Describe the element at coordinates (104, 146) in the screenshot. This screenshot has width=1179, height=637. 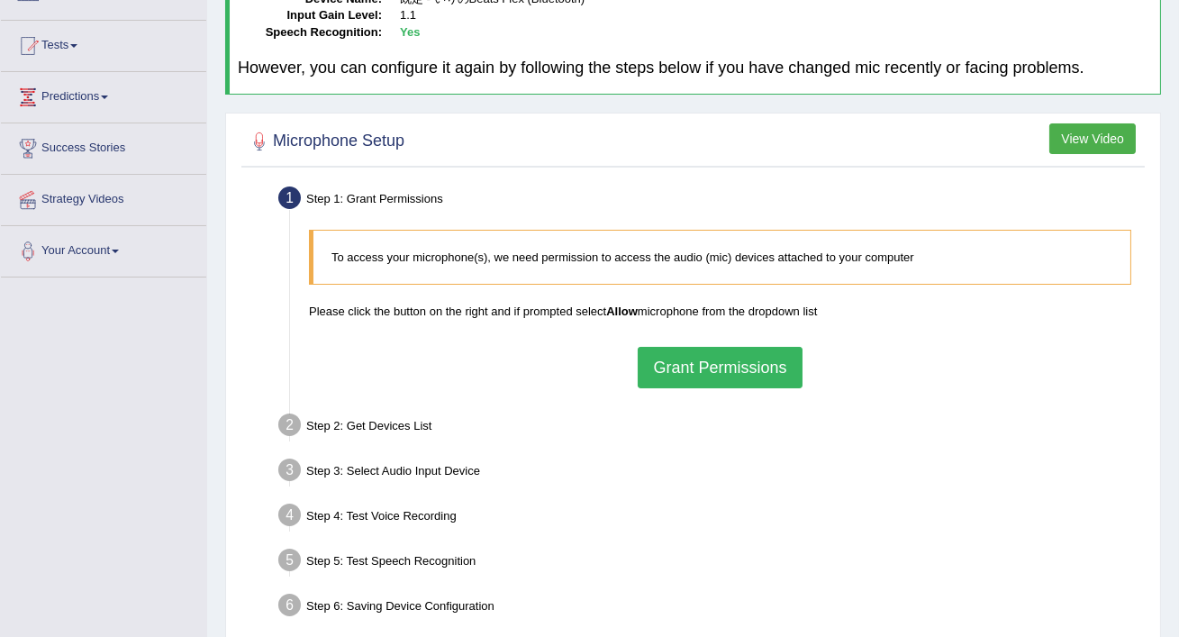
I see `a: Success Stories` at that location.